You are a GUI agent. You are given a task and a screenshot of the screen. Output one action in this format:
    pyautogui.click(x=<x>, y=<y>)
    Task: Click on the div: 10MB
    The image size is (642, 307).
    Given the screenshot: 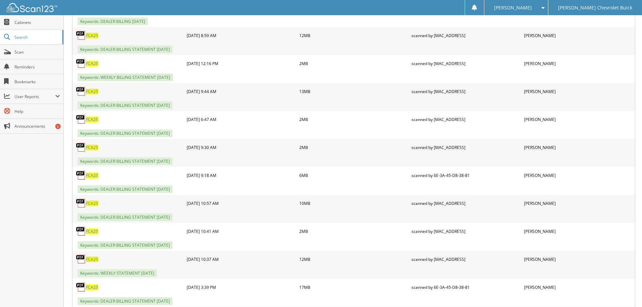 What is the action you would take?
    pyautogui.click(x=354, y=203)
    